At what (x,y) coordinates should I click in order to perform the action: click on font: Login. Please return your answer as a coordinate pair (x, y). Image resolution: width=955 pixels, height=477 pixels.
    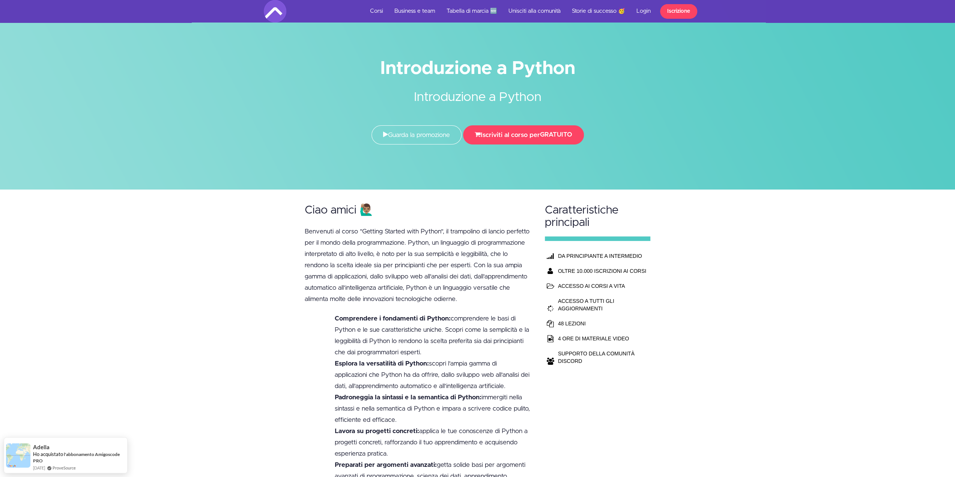
    Looking at the image, I should click on (644, 11).